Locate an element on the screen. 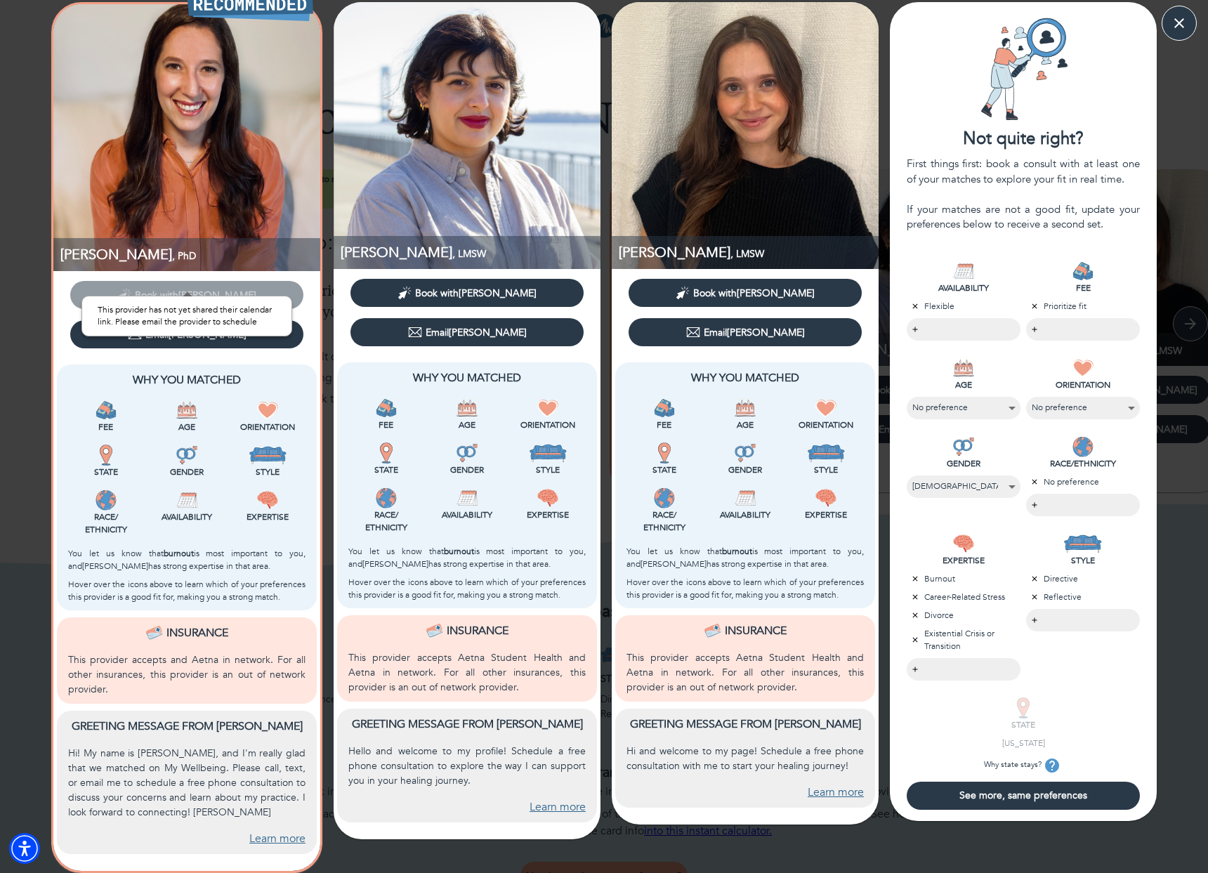  p: State is located at coordinates (385, 470).